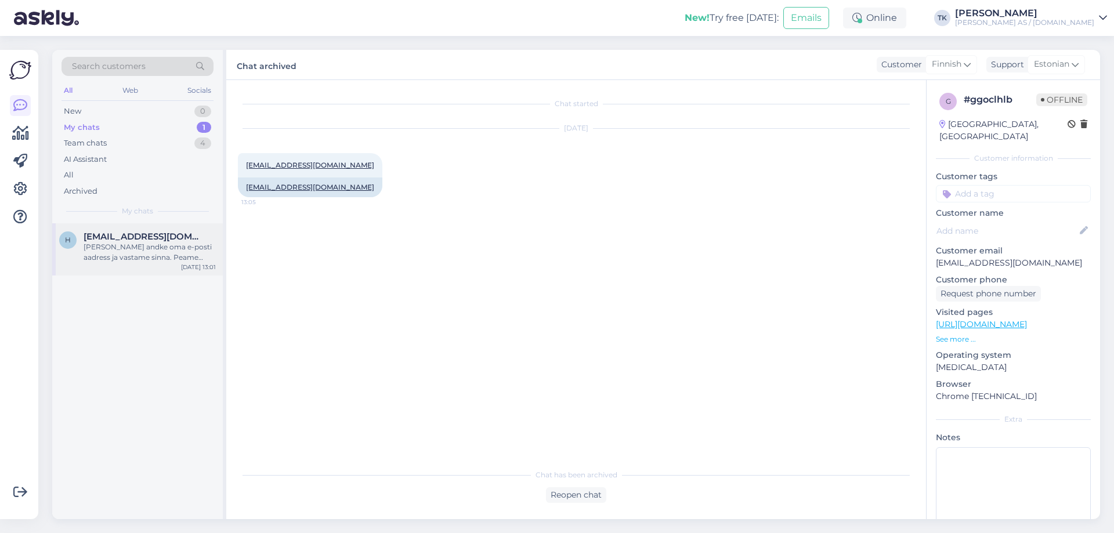 This screenshot has height=533, width=1114. I want to click on div: Chat started, so click(576, 104).